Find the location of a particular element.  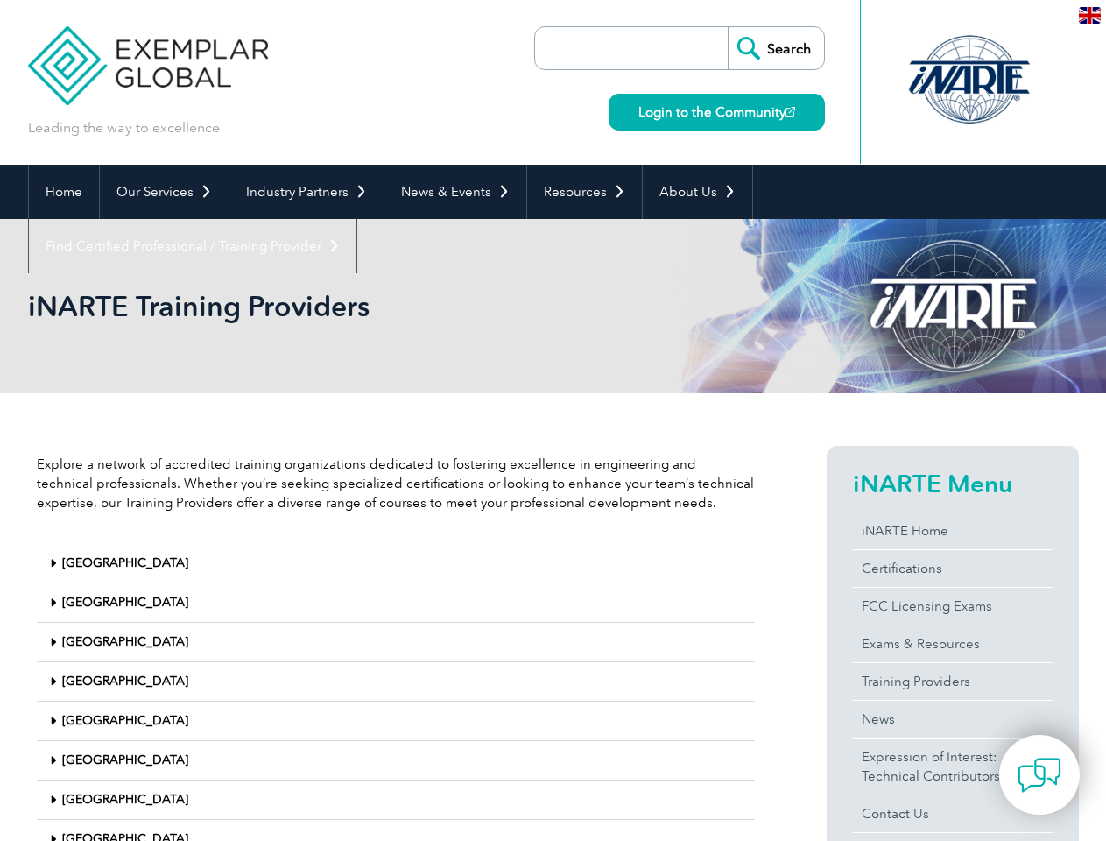

img: contact-chat.png is located at coordinates (1039, 775).